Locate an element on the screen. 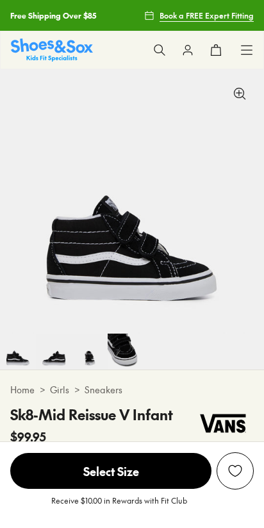 This screenshot has width=264, height=528. span: $99.95 is located at coordinates (28, 436).